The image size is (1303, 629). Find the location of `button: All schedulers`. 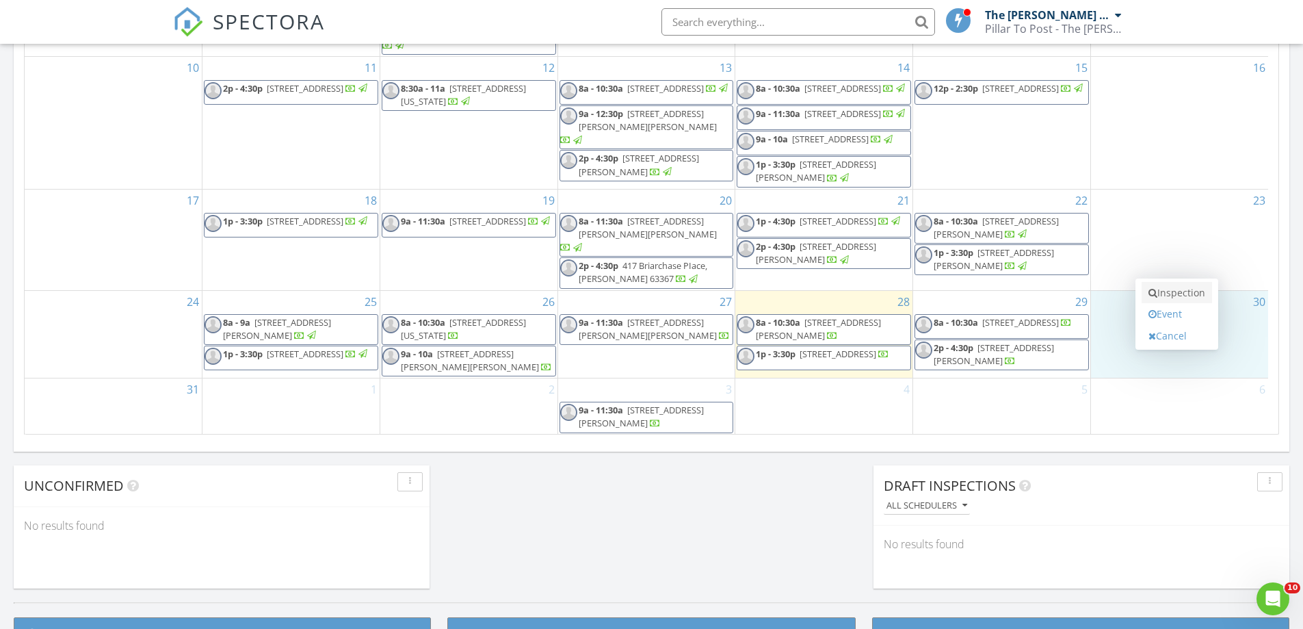

button: All schedulers is located at coordinates (927, 505).